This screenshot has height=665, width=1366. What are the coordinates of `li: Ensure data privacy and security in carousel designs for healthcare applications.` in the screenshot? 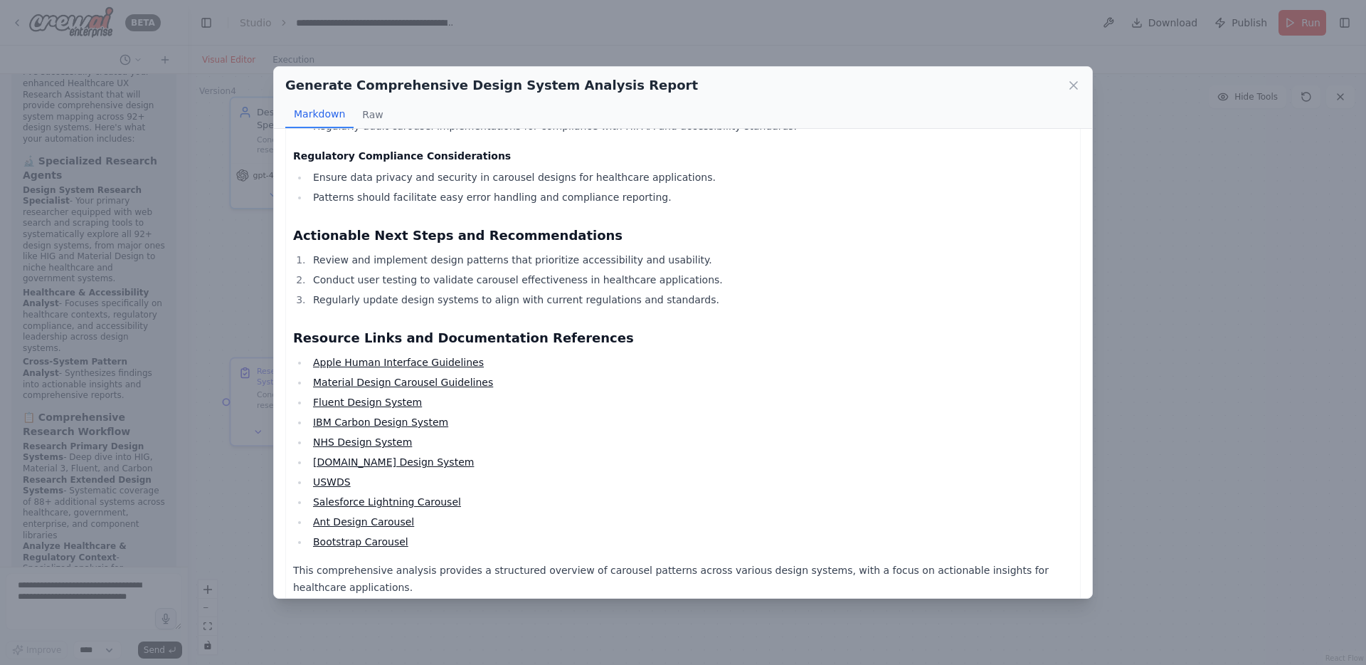 It's located at (691, 177).